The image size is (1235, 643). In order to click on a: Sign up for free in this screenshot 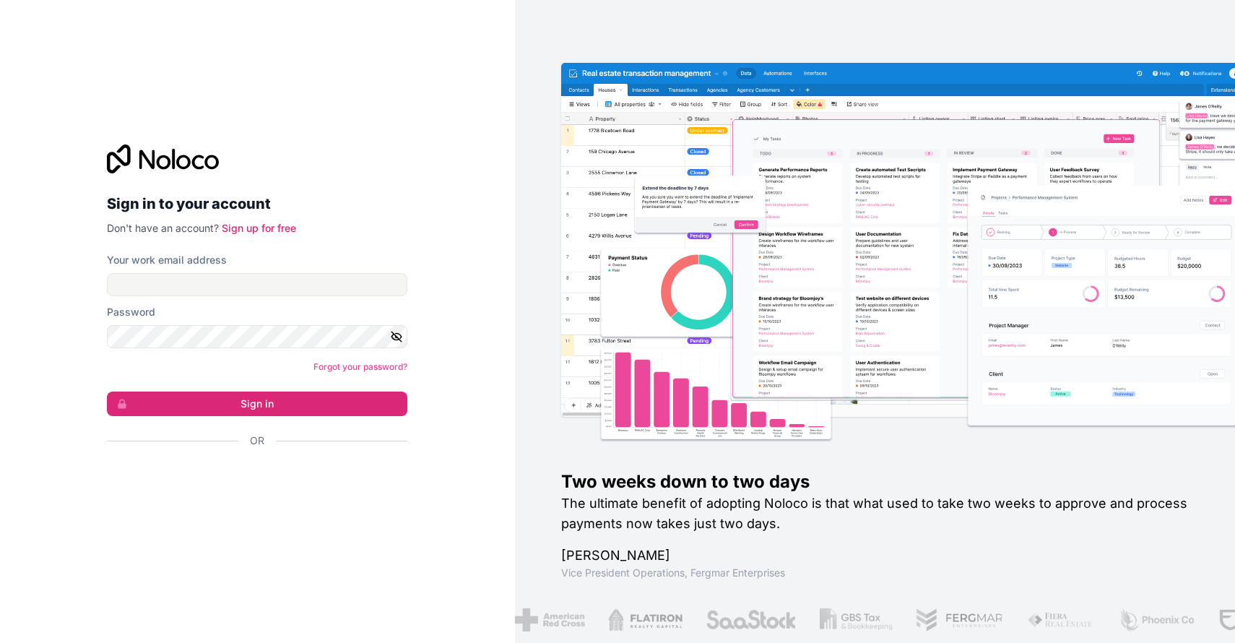, I will do `click(258, 227)`.